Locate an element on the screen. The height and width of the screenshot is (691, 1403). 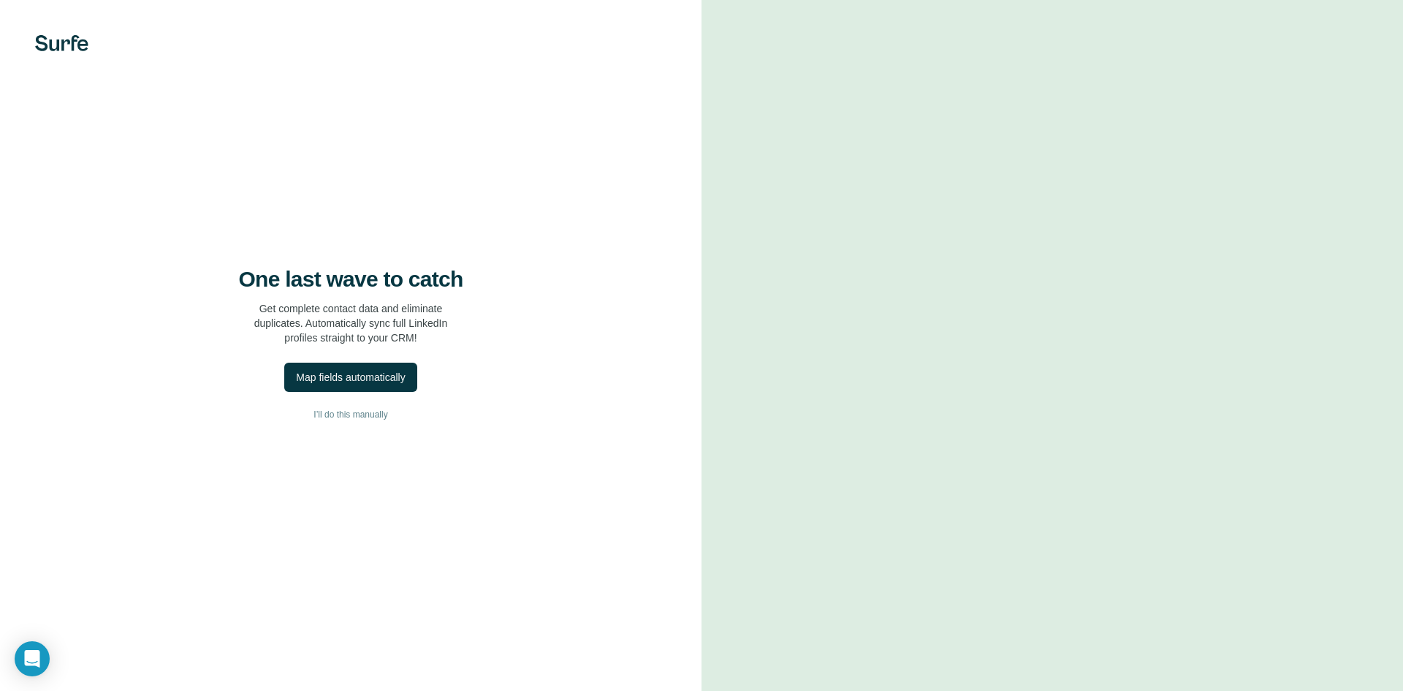
button: I’ll do this manually is located at coordinates (351, 414).